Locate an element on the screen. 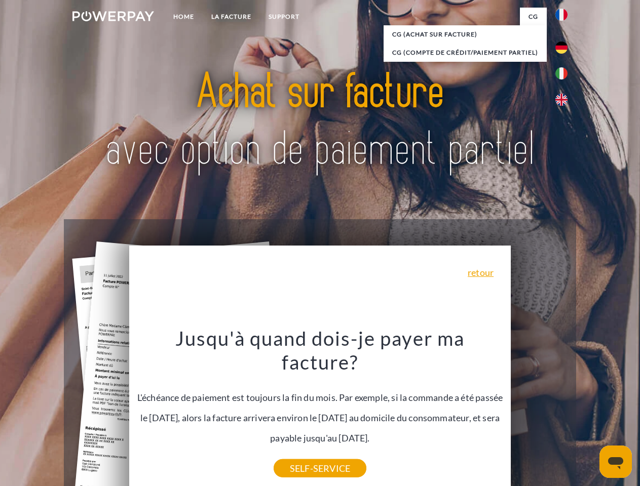 This screenshot has height=486, width=640. a: CG is located at coordinates (533, 17).